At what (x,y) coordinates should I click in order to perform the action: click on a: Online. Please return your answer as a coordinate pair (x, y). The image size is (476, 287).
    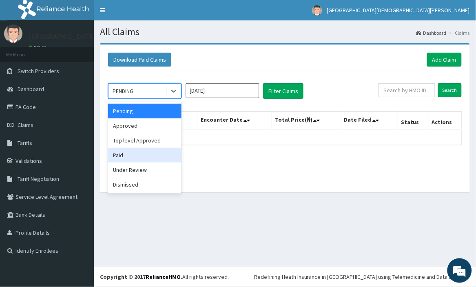
    Looking at the image, I should click on (38, 47).